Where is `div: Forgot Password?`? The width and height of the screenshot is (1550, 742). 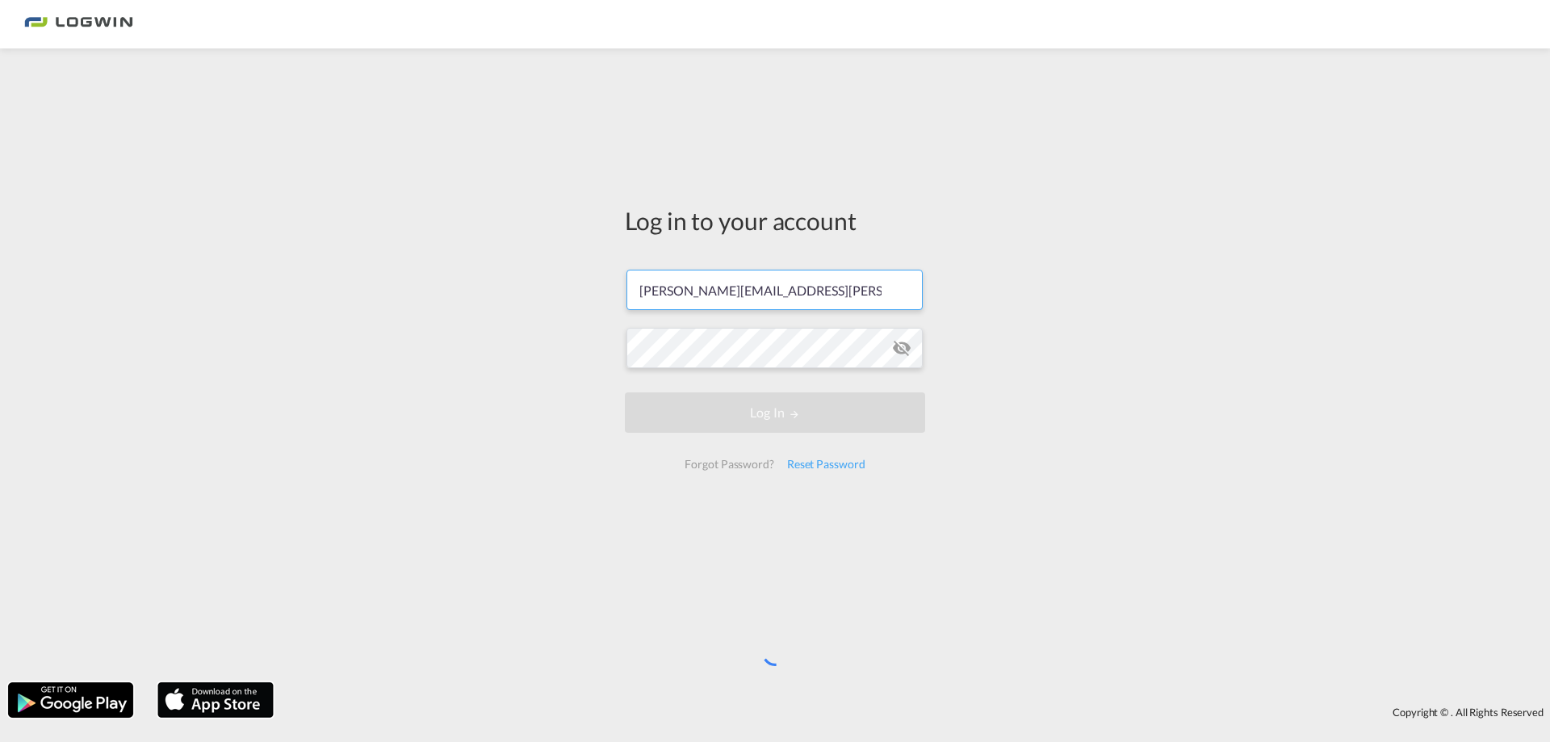 div: Forgot Password? is located at coordinates (729, 464).